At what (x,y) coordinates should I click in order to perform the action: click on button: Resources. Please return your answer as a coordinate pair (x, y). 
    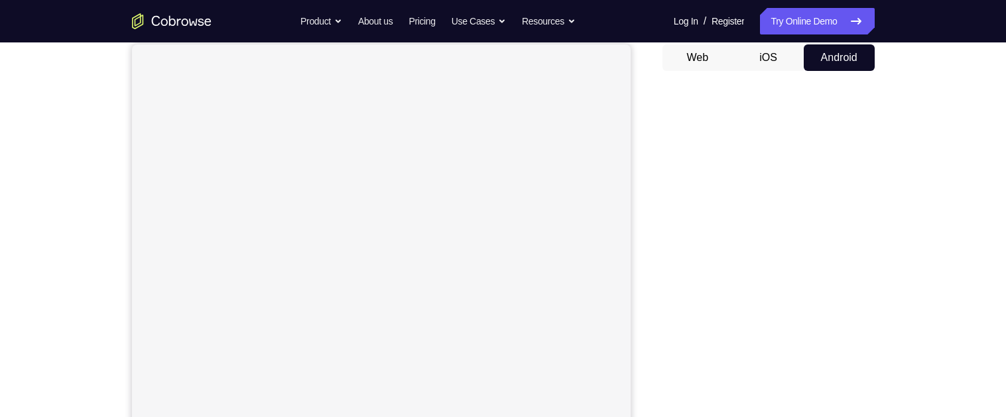
    Looking at the image, I should click on (548, 21).